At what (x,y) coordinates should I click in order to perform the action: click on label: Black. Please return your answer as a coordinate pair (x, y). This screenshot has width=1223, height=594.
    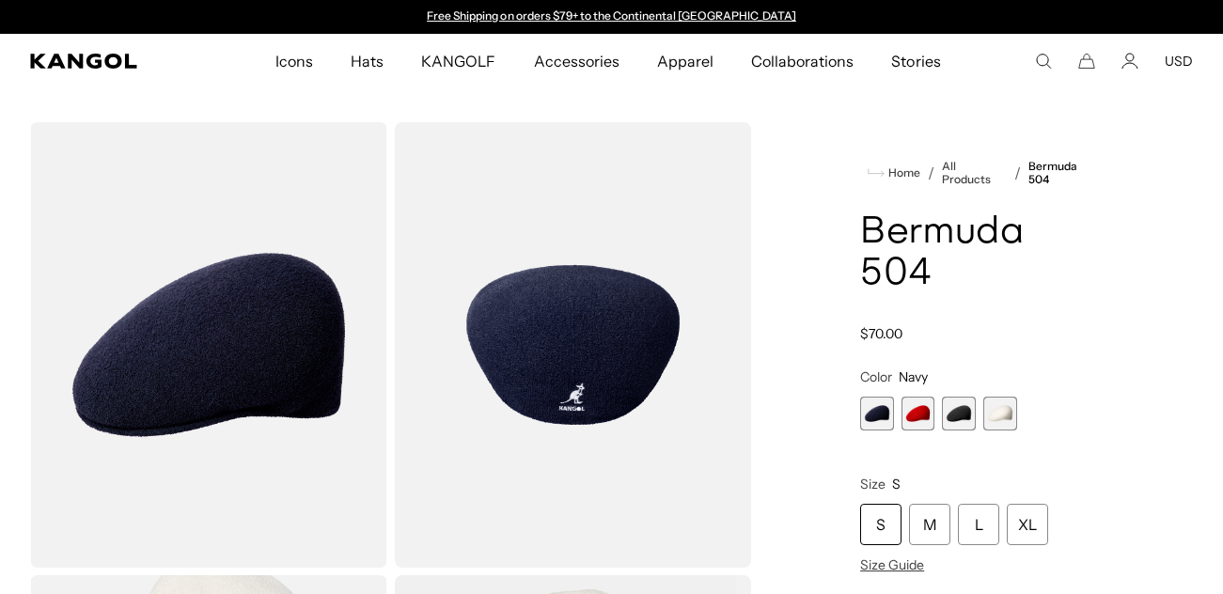
    Looking at the image, I should click on (959, 414).